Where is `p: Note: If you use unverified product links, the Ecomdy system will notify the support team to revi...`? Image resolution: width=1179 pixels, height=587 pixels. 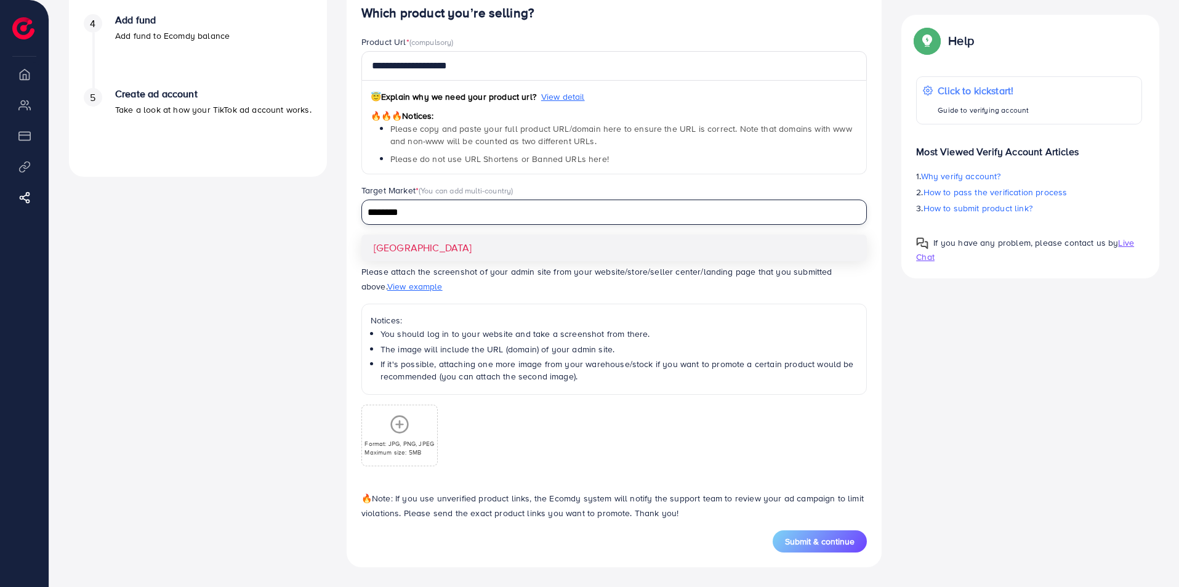
p: Note: If you use unverified product links, the Ecomdy system will notify the support team to revi... is located at coordinates (615, 506).